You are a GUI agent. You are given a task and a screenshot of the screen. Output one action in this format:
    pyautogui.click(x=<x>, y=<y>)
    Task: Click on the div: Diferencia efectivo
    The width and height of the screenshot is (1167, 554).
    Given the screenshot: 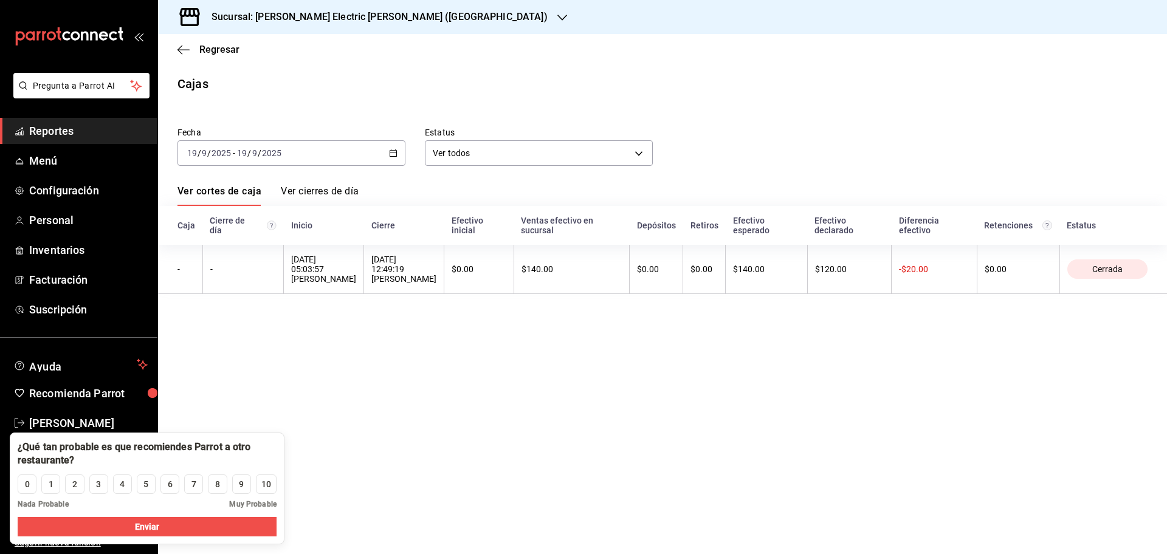 What is the action you would take?
    pyautogui.click(x=934, y=226)
    